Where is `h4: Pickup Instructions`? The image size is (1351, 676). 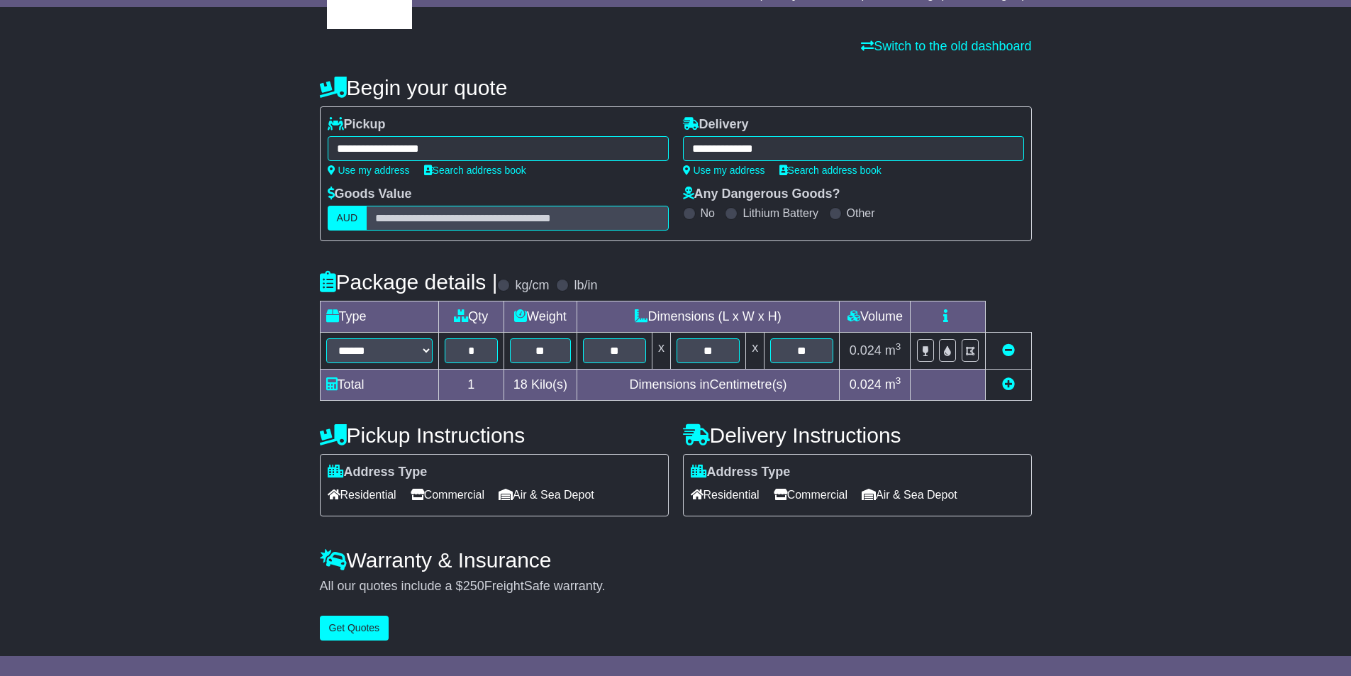 h4: Pickup Instructions is located at coordinates (494, 435).